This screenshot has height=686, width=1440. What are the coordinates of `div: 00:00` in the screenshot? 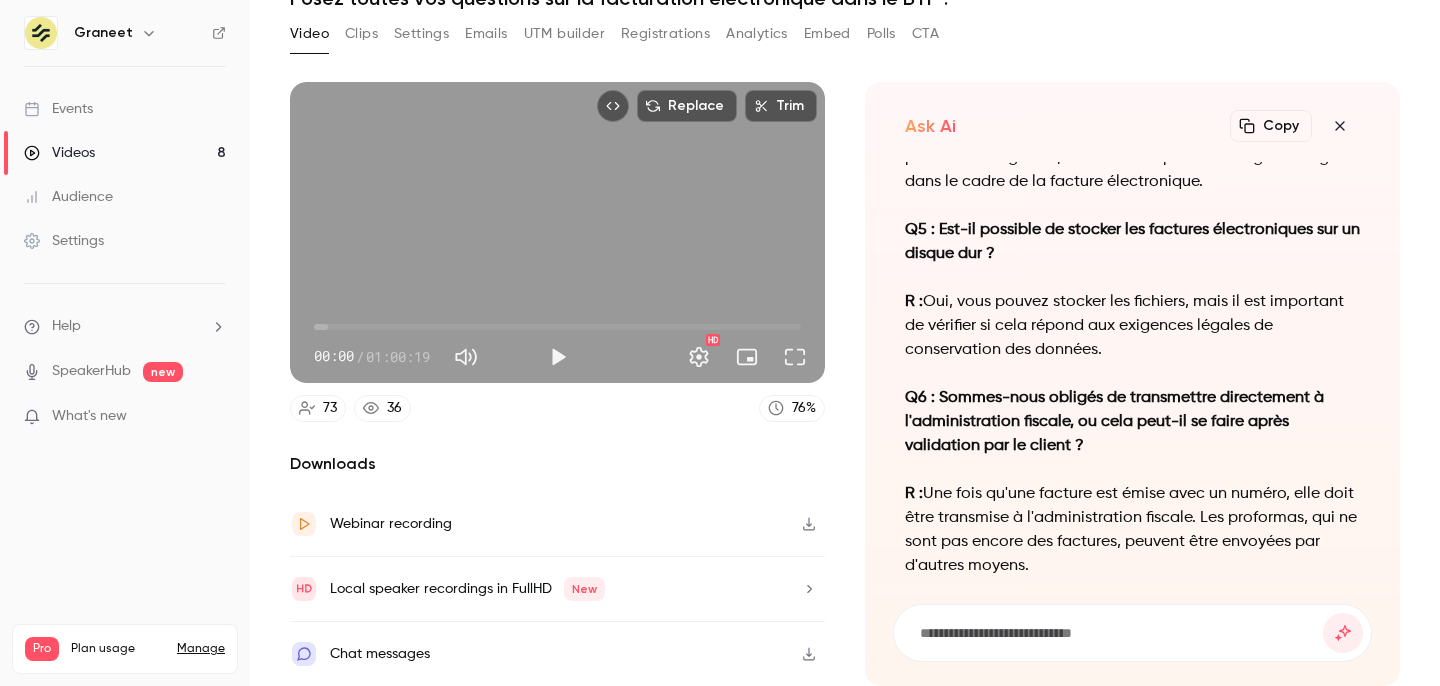 It's located at (372, 356).